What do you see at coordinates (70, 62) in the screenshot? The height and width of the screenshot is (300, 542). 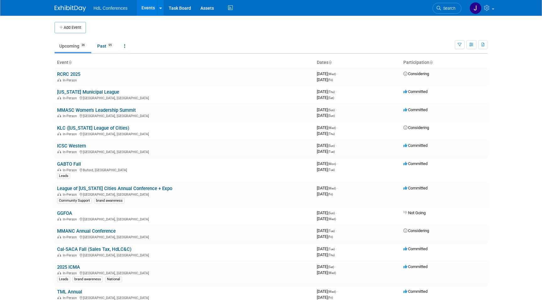 I see `a: Sort by Event Name` at bounding box center [70, 62].